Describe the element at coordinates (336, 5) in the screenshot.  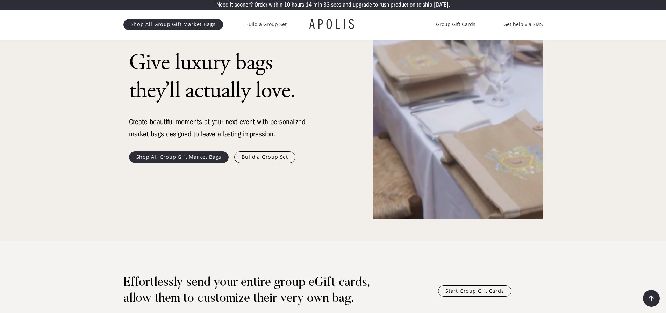
I see `p: secs` at that location.